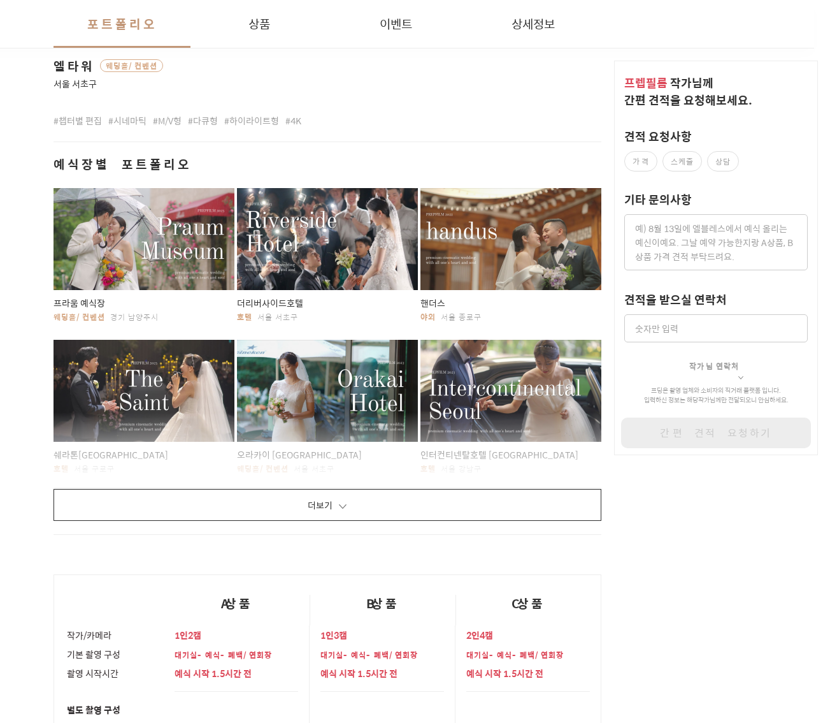 The height and width of the screenshot is (723, 837). What do you see at coordinates (127, 120) in the screenshot?
I see `span: #시네마틱` at bounding box center [127, 120].